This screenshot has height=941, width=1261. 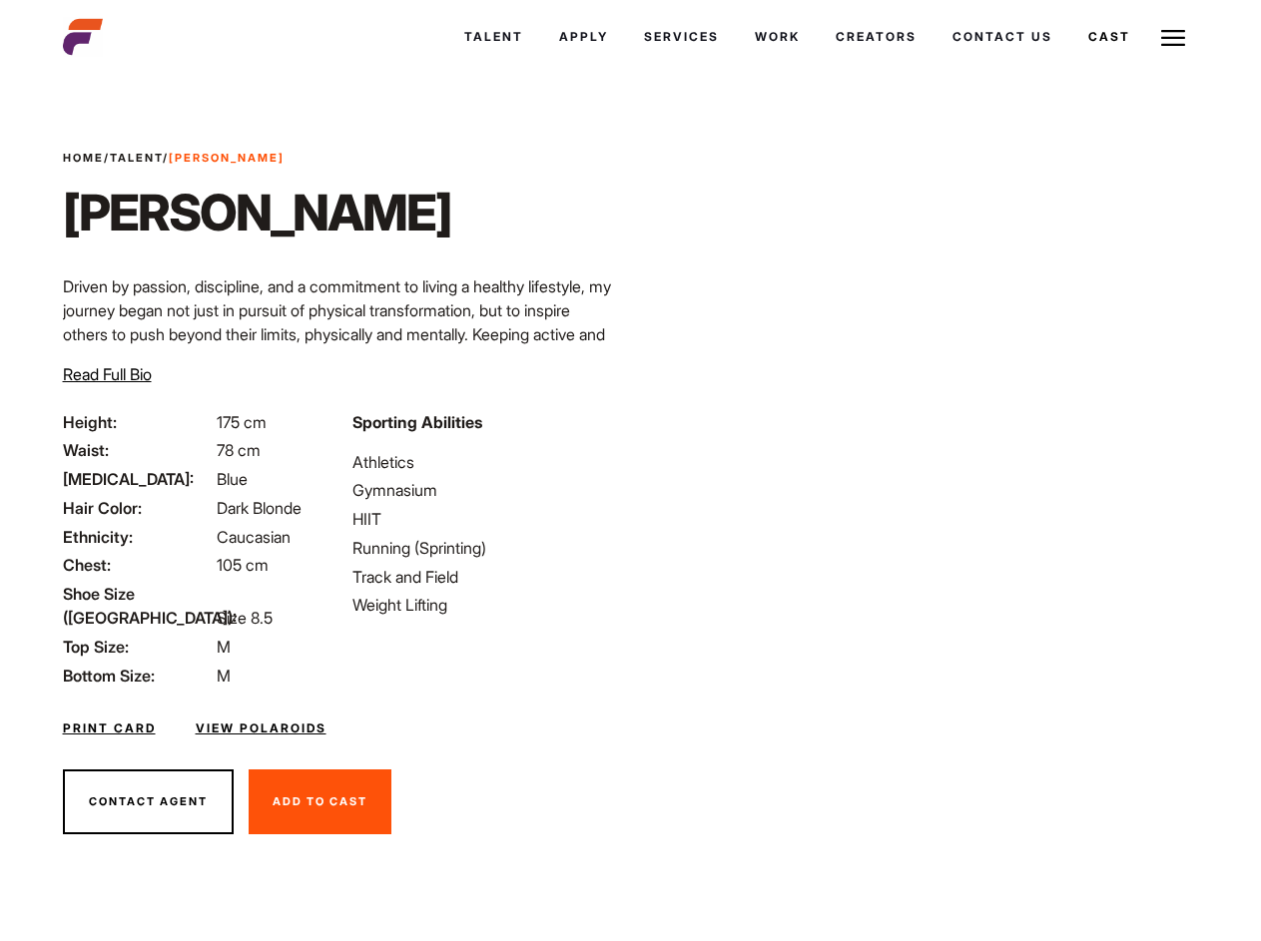 What do you see at coordinates (261, 729) in the screenshot?
I see `a: View Polaroids` at bounding box center [261, 729].